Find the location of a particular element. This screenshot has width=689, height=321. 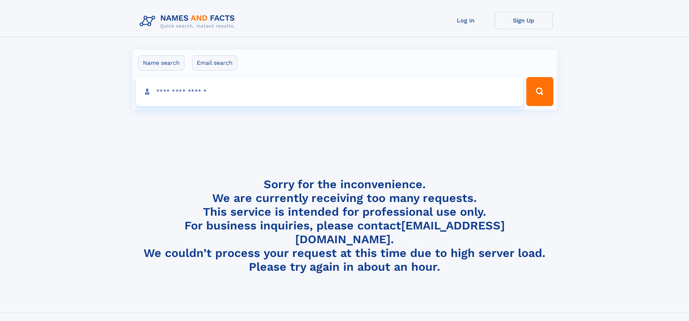

button: Search Button is located at coordinates (540, 92).